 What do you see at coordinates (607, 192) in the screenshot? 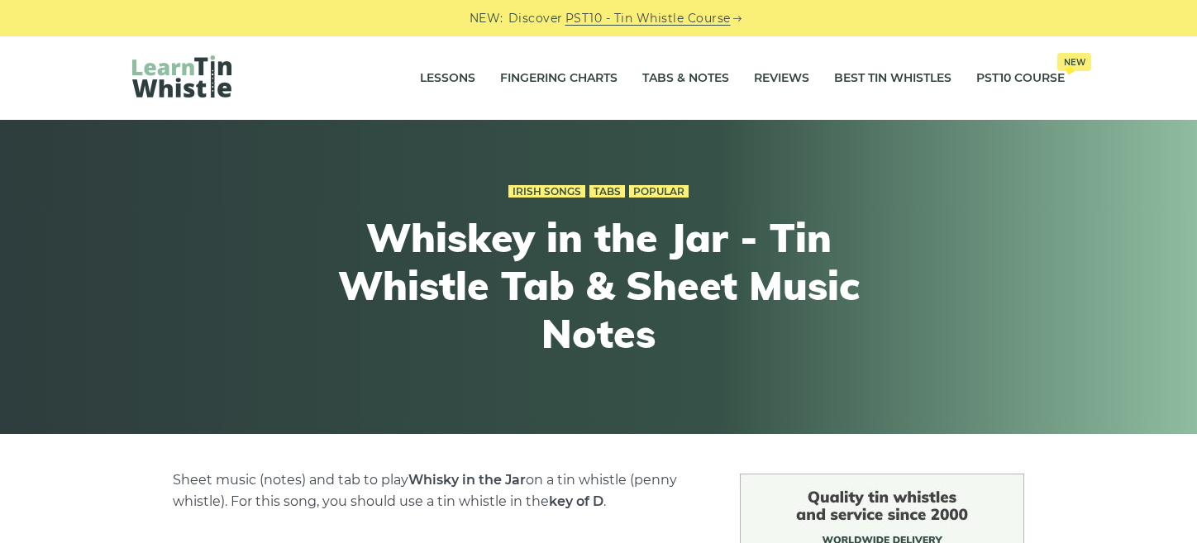
I see `a: Tabs` at bounding box center [607, 192].